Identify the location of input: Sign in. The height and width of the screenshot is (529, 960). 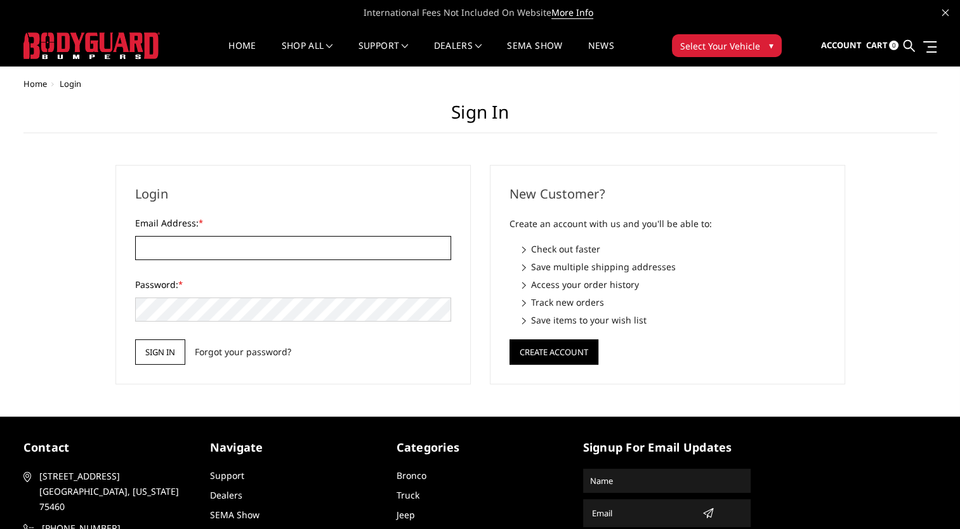
(160, 352).